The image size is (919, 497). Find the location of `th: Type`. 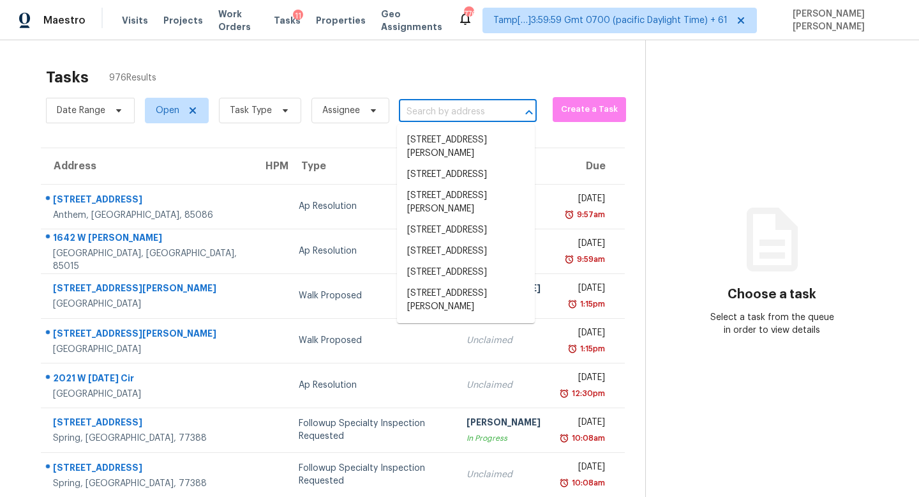

th: Type is located at coordinates (372, 166).